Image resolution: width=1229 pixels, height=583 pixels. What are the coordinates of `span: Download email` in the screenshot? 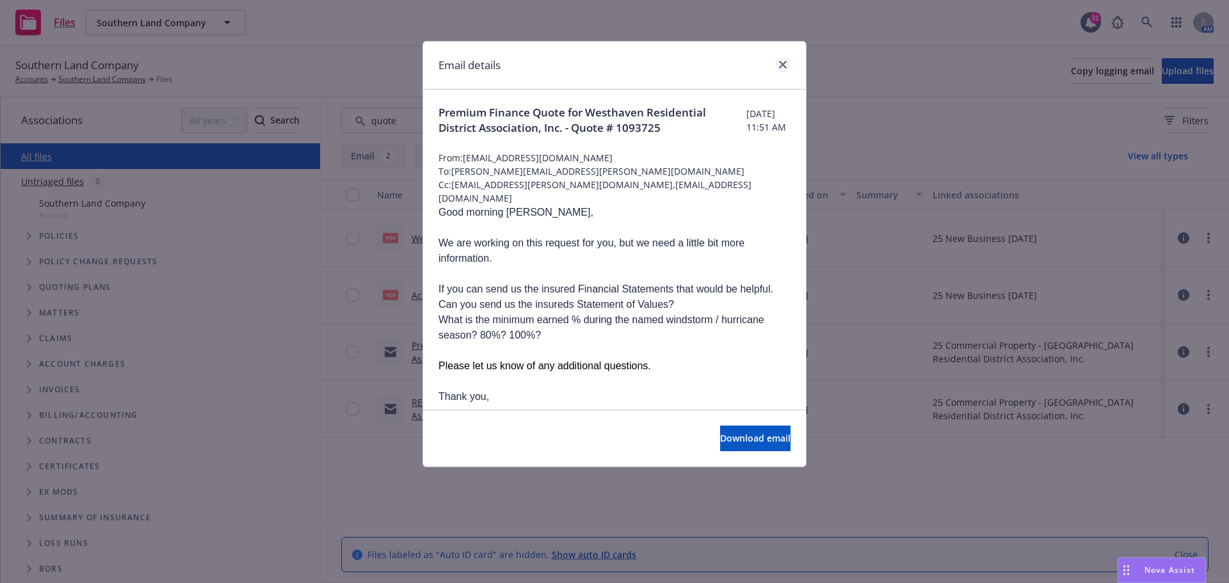 It's located at (755, 438).